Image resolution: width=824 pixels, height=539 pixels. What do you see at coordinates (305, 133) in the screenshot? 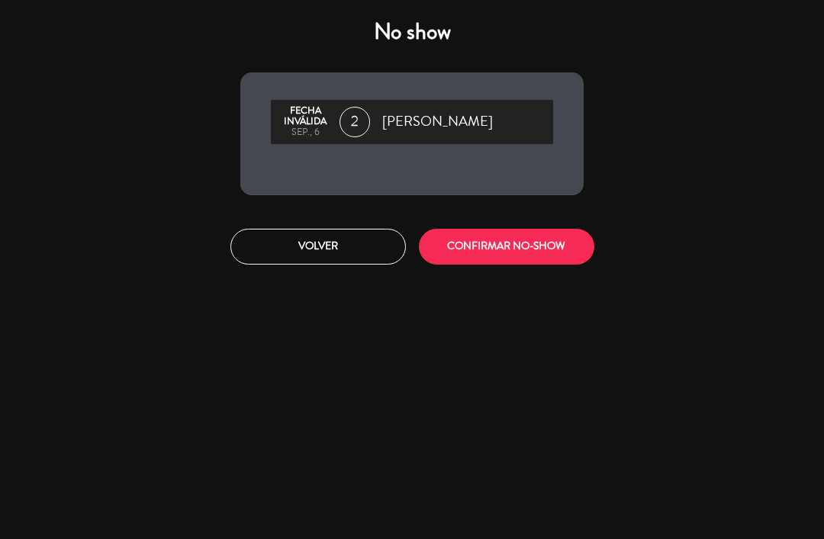
I see `div: sep., 6` at bounding box center [305, 133].